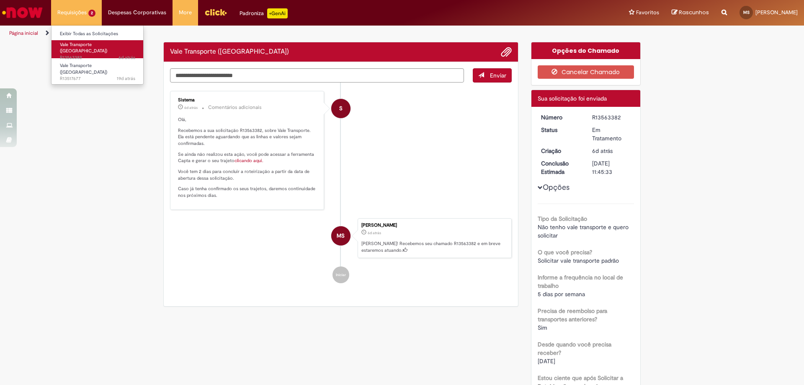 This screenshot has height=385, width=804. What do you see at coordinates (690, 13) in the screenshot?
I see `a: Rascunhos` at bounding box center [690, 13].